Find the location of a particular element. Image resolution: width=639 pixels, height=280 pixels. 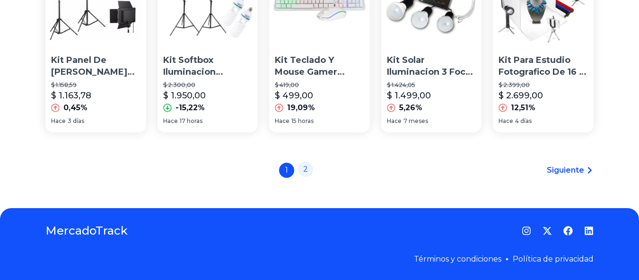

a: 2 is located at coordinates (306, 169).